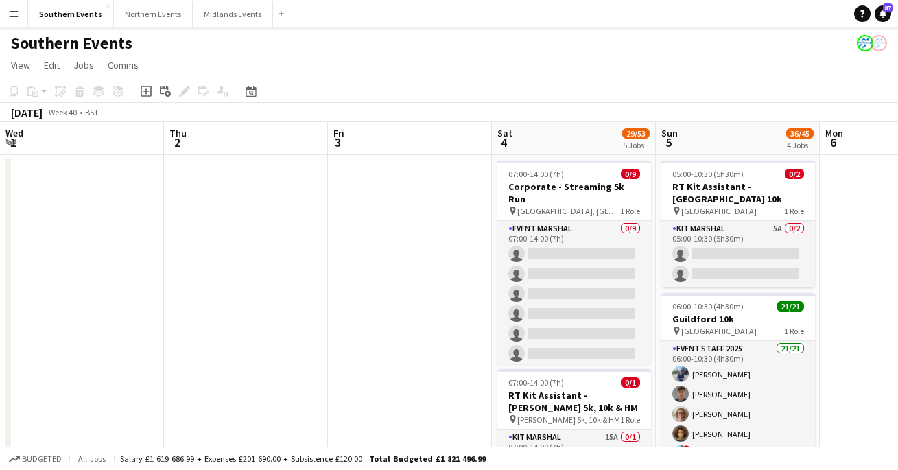 The image size is (898, 470). I want to click on span: Edit, so click(51, 65).